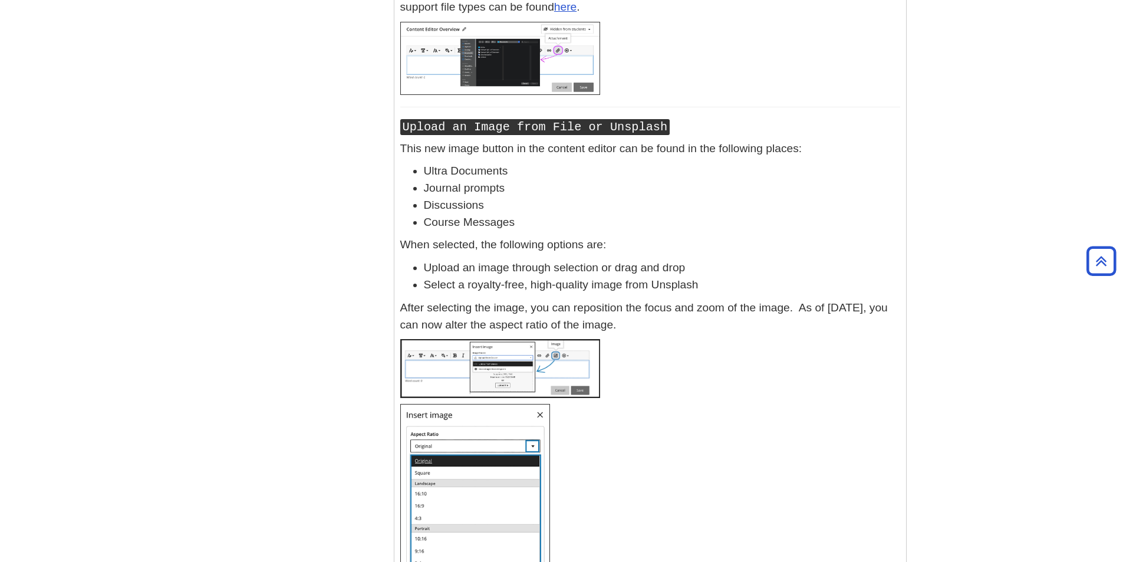 This screenshot has width=1123, height=562. Describe the element at coordinates (662, 205) in the screenshot. I see `li: Discussions` at that location.